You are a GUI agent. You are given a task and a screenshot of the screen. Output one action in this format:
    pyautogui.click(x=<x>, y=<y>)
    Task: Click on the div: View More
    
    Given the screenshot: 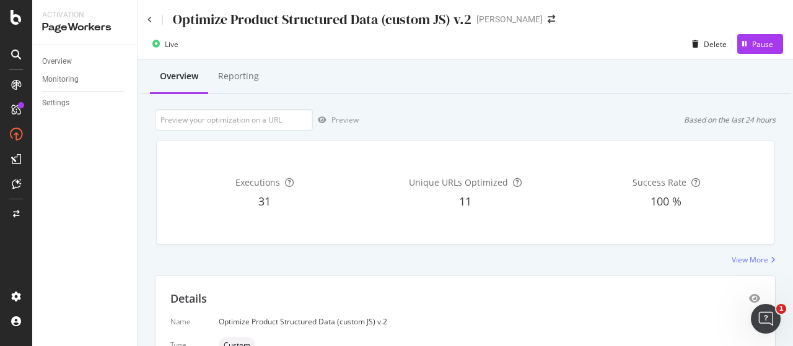 What is the action you would take?
    pyautogui.click(x=750, y=260)
    